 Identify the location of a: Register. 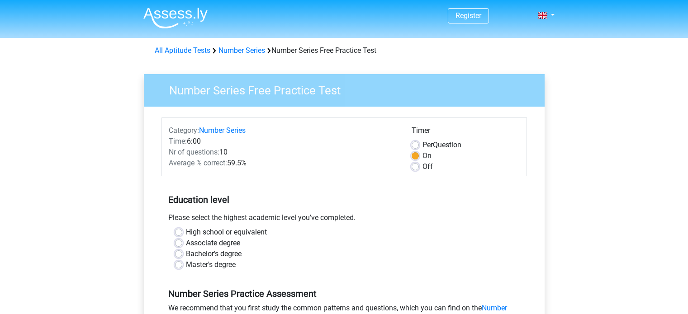
(468, 15).